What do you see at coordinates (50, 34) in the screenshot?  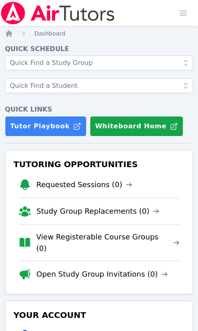 I see `a: Dashboard` at bounding box center [50, 34].